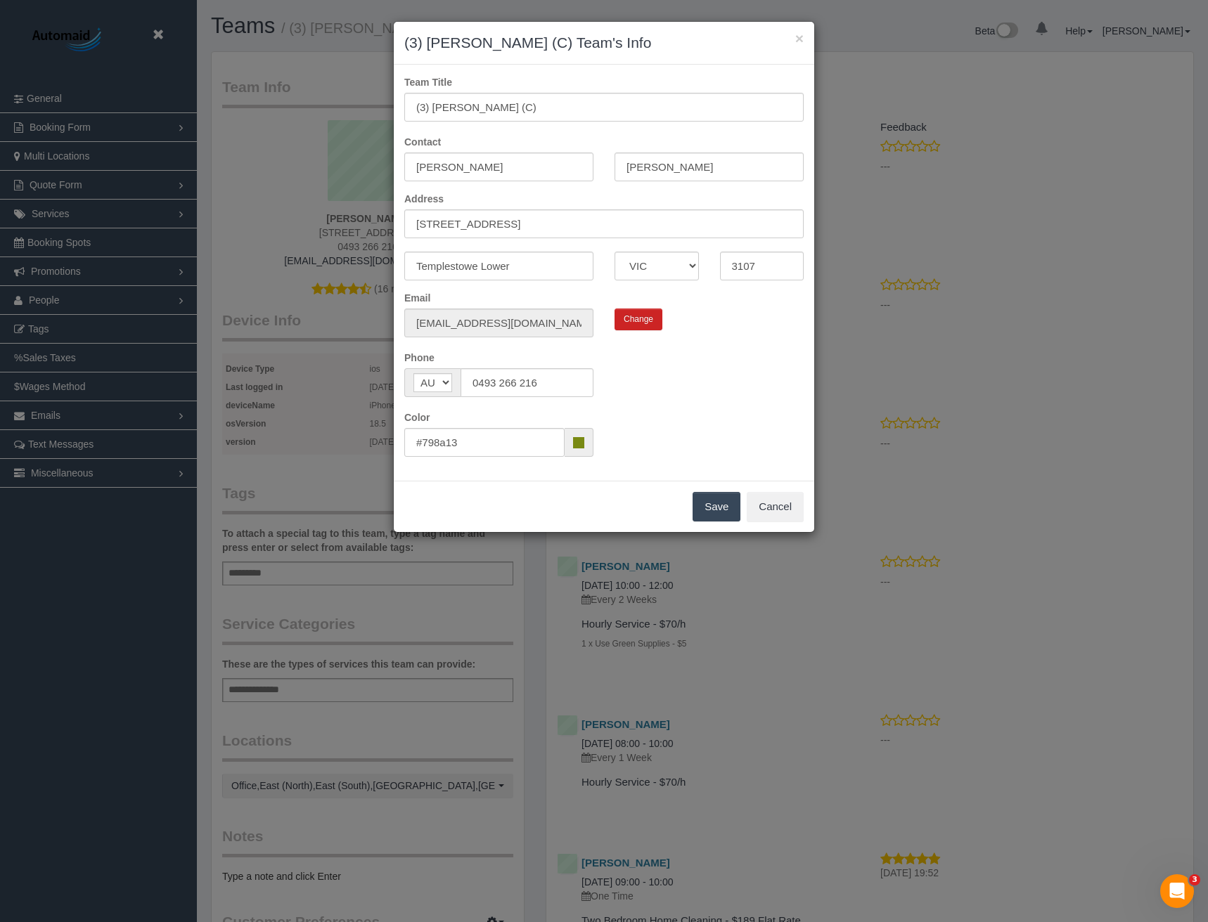 The height and width of the screenshot is (922, 1208). Describe the element at coordinates (422, 142) in the screenshot. I see `label: Contact` at that location.